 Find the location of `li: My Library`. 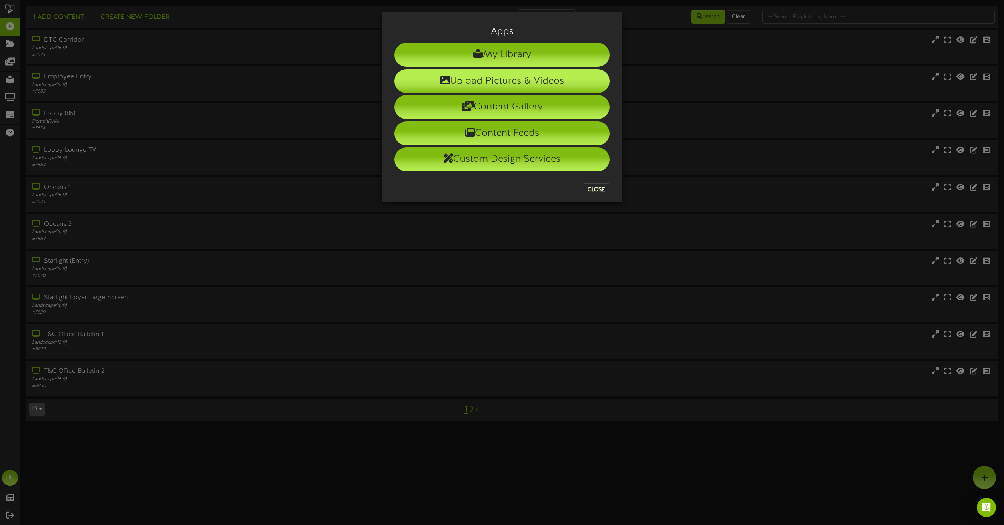

li: My Library is located at coordinates (502, 55).